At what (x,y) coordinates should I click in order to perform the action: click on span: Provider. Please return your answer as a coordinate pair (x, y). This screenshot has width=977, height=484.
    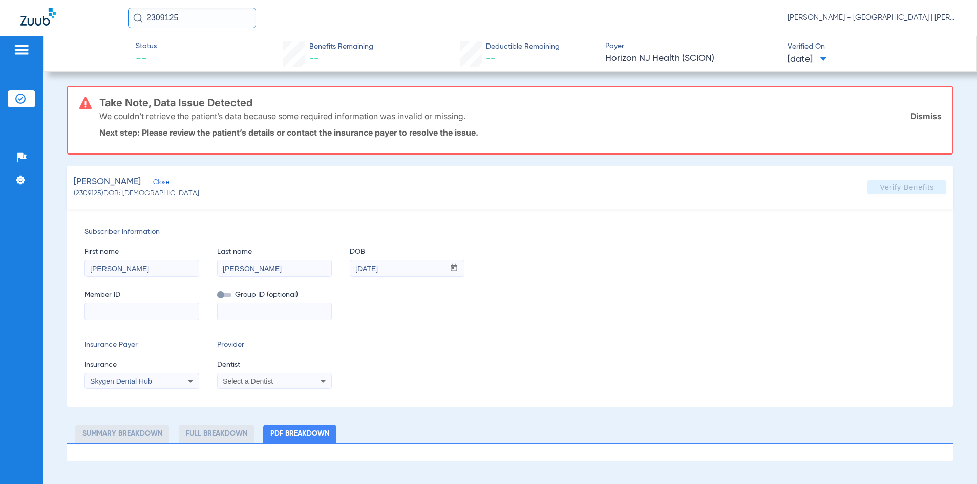
    Looking at the image, I should click on (274, 345).